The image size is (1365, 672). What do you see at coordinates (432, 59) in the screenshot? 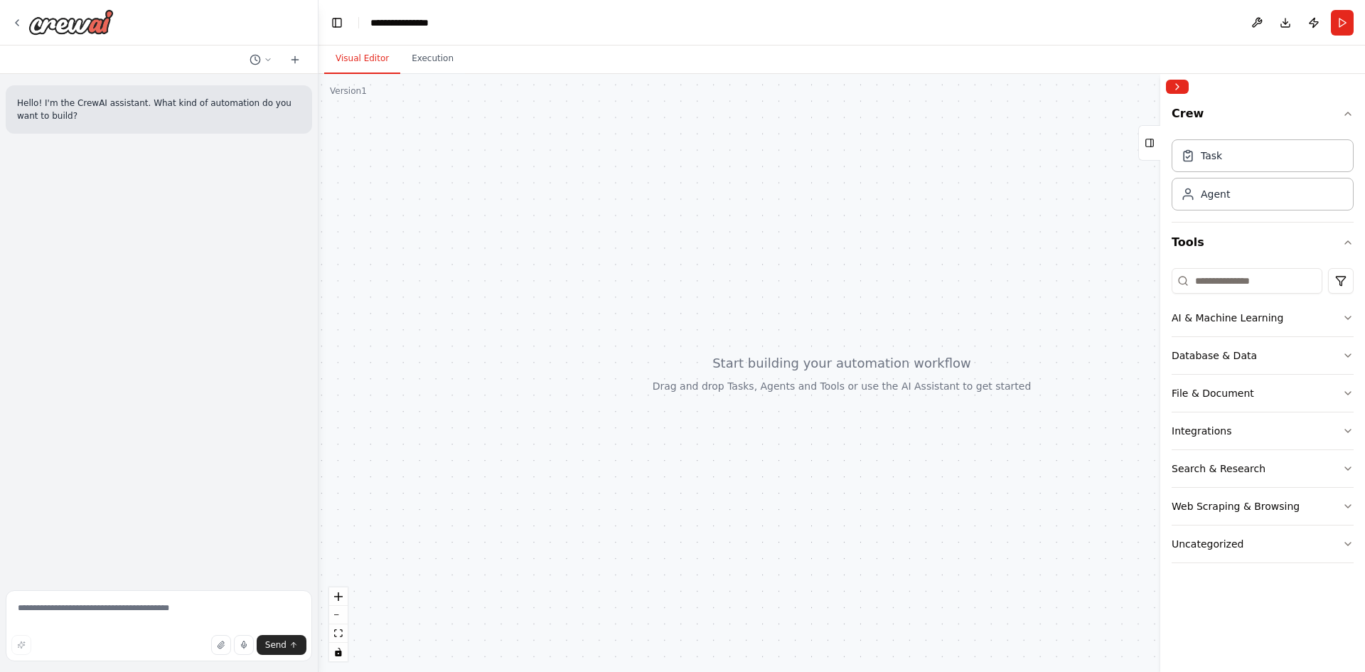
I see `button: Execution` at bounding box center [432, 59].